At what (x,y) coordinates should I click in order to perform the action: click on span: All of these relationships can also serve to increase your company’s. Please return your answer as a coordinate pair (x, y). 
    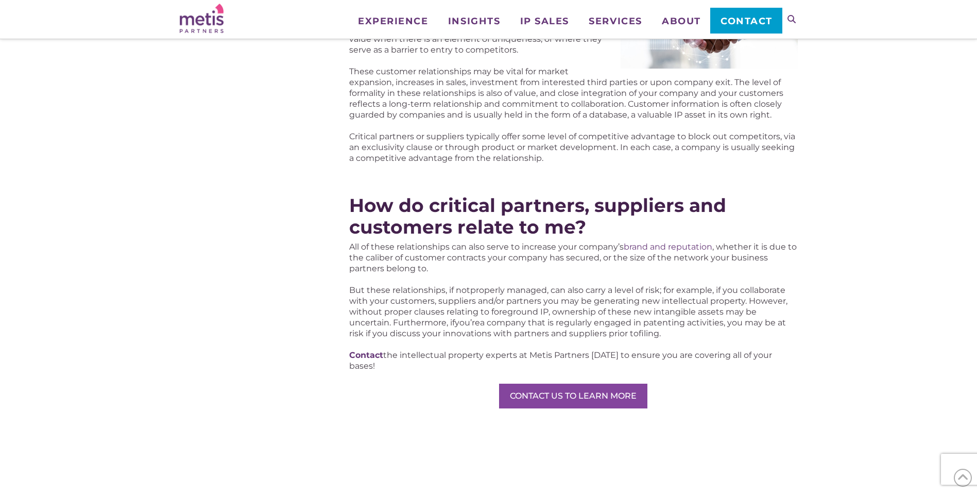
    Looking at the image, I should click on (486, 246).